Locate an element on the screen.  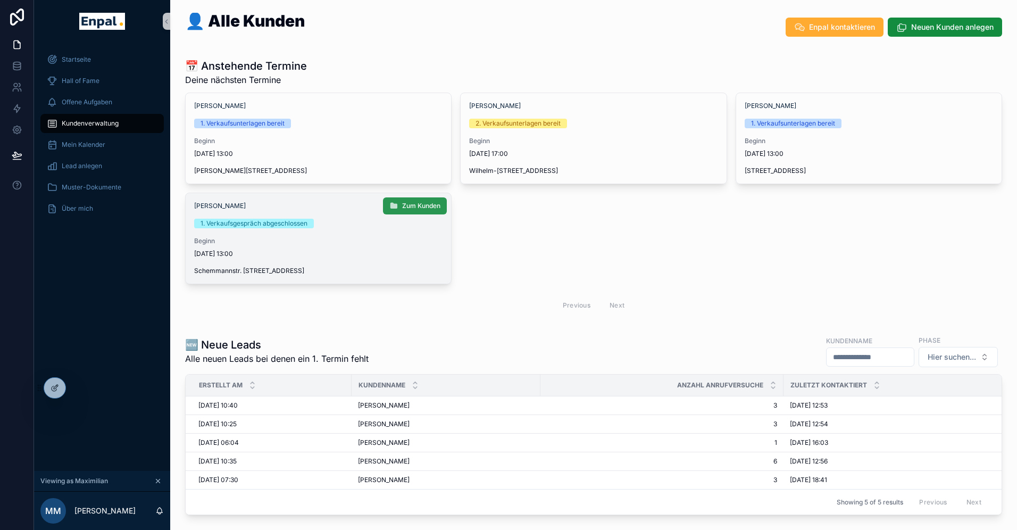
span: 1 is located at coordinates (662, 442).